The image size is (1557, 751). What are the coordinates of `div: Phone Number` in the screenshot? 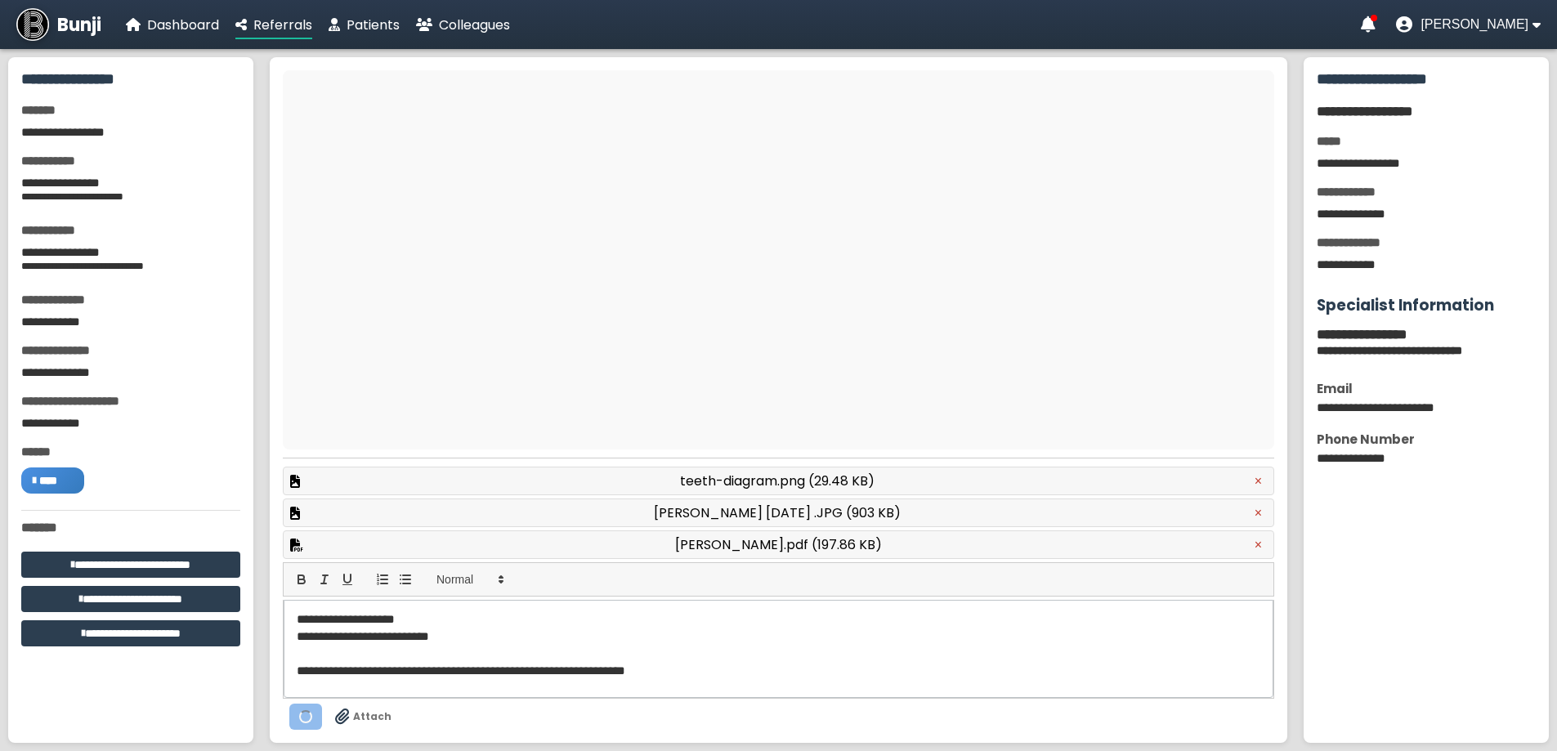 It's located at (1426, 439).